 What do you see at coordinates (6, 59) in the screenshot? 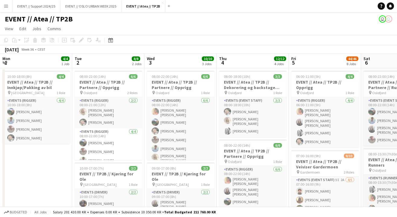
I see `span: Mon` at bounding box center [6, 59].